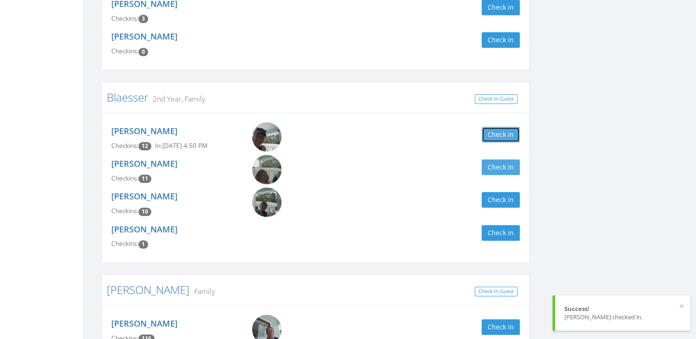 The width and height of the screenshot is (696, 339). What do you see at coordinates (623, 309) in the screenshot?
I see `div: Success!` at bounding box center [623, 309].